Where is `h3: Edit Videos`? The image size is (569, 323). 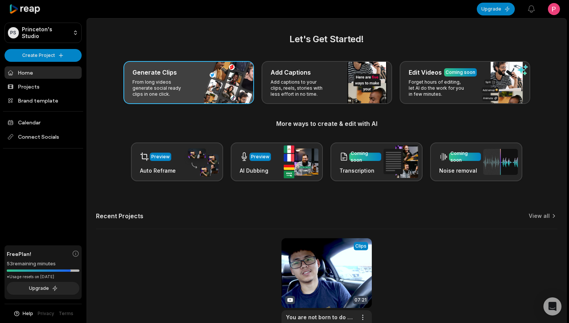 h3: Edit Videos is located at coordinates (426, 72).